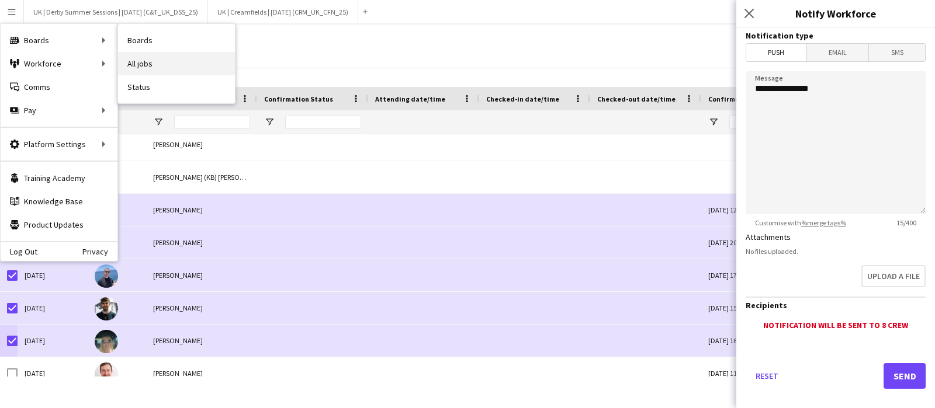 The height and width of the screenshot is (408, 935). Describe the element at coordinates (323, 122) in the screenshot. I see `input: Confirmation Status Filter Input` at that location.